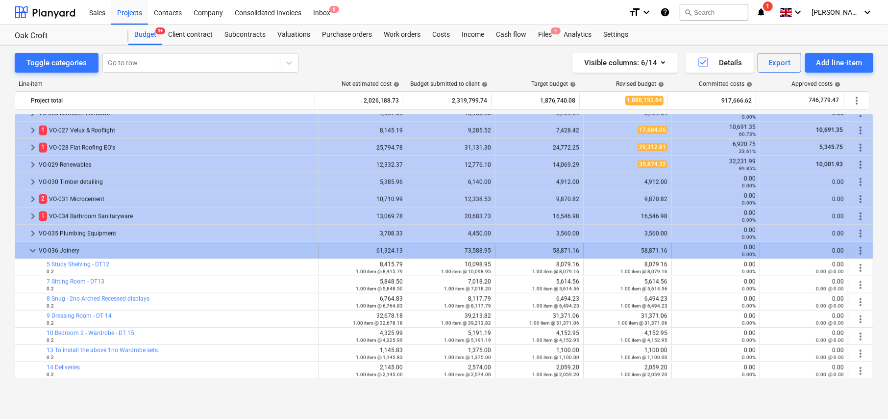 This screenshot has width=888, height=419. Describe the element at coordinates (539, 130) in the screenshot. I see `div: 7,428.42` at that location.